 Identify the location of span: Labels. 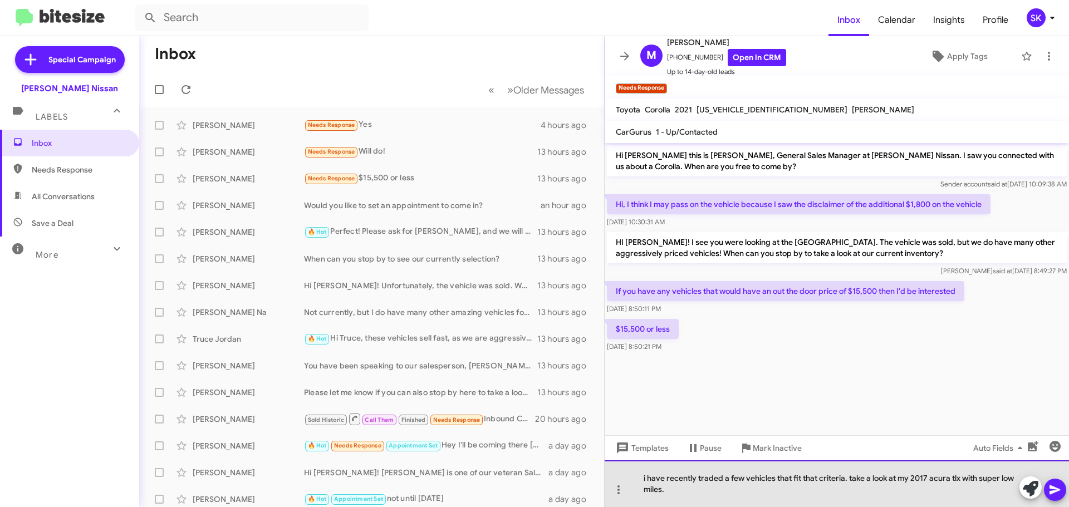
(52, 117).